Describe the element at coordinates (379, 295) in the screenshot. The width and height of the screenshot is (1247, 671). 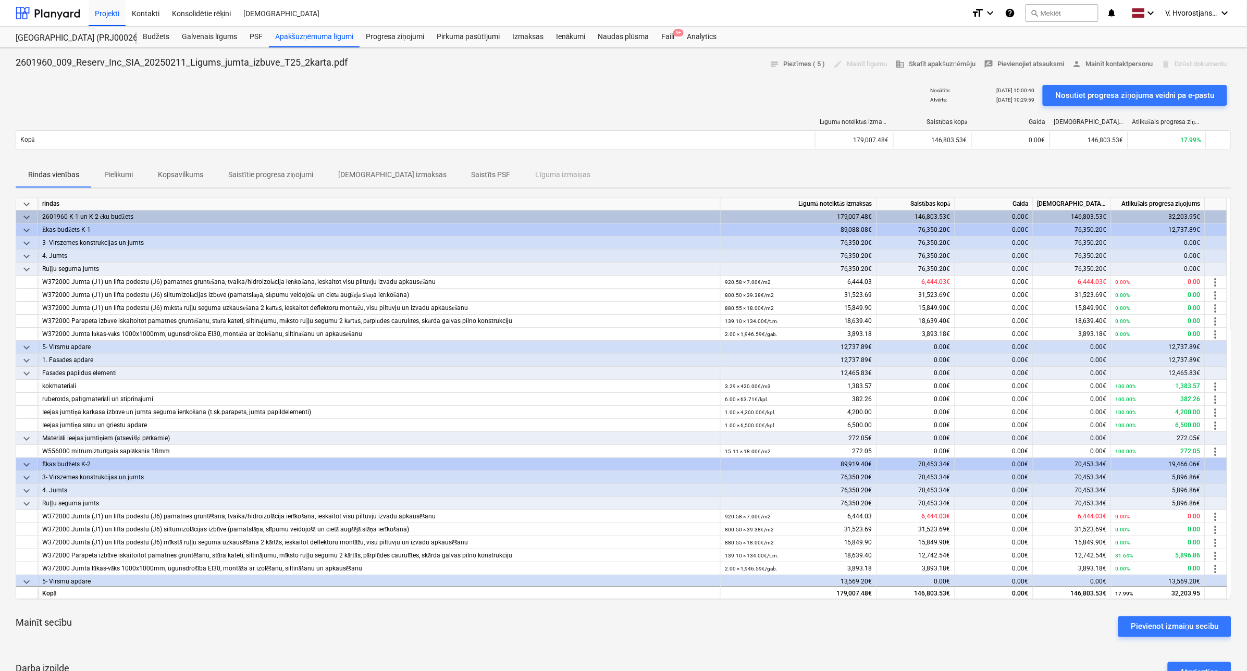
I see `div: W372000 Jumta (J1) un lifta podestu (J6) siltumizolācijas izbūve (pamatslāņa, slīpumu veidojošā u...` at that location.